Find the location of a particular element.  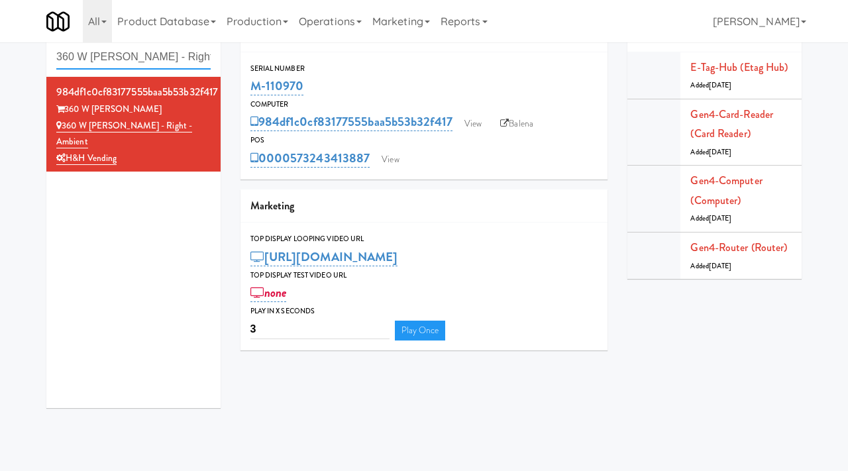

div: POS is located at coordinates (424, 140).